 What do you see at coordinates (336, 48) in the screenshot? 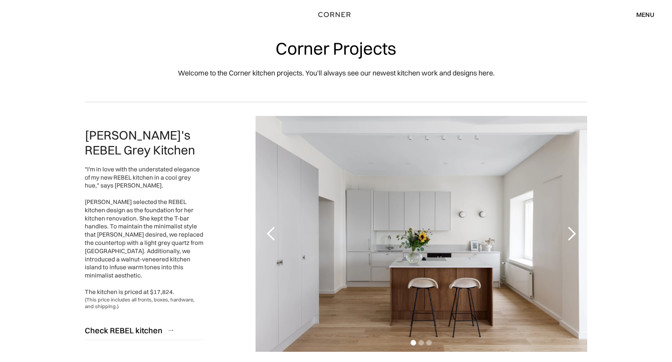
I see `h1: Corner Projects` at bounding box center [336, 48].